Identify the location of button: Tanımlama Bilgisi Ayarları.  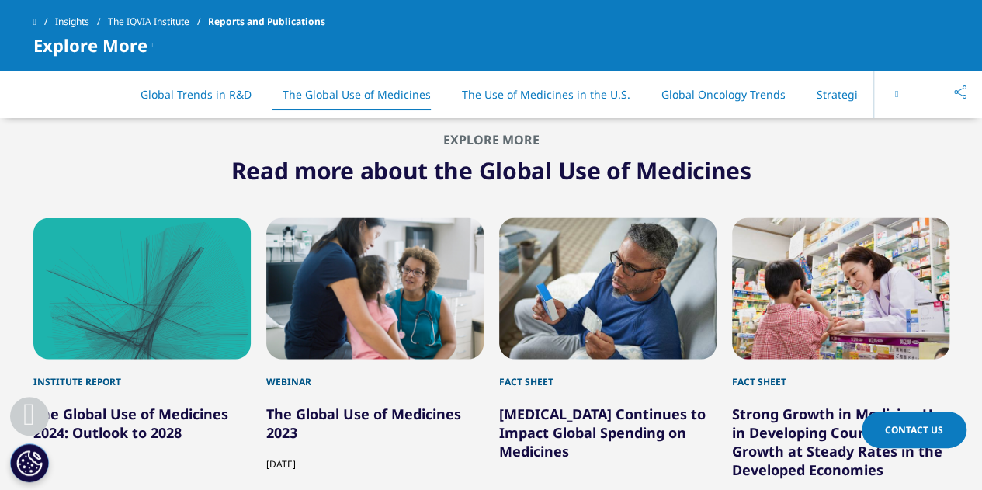
(30, 463).